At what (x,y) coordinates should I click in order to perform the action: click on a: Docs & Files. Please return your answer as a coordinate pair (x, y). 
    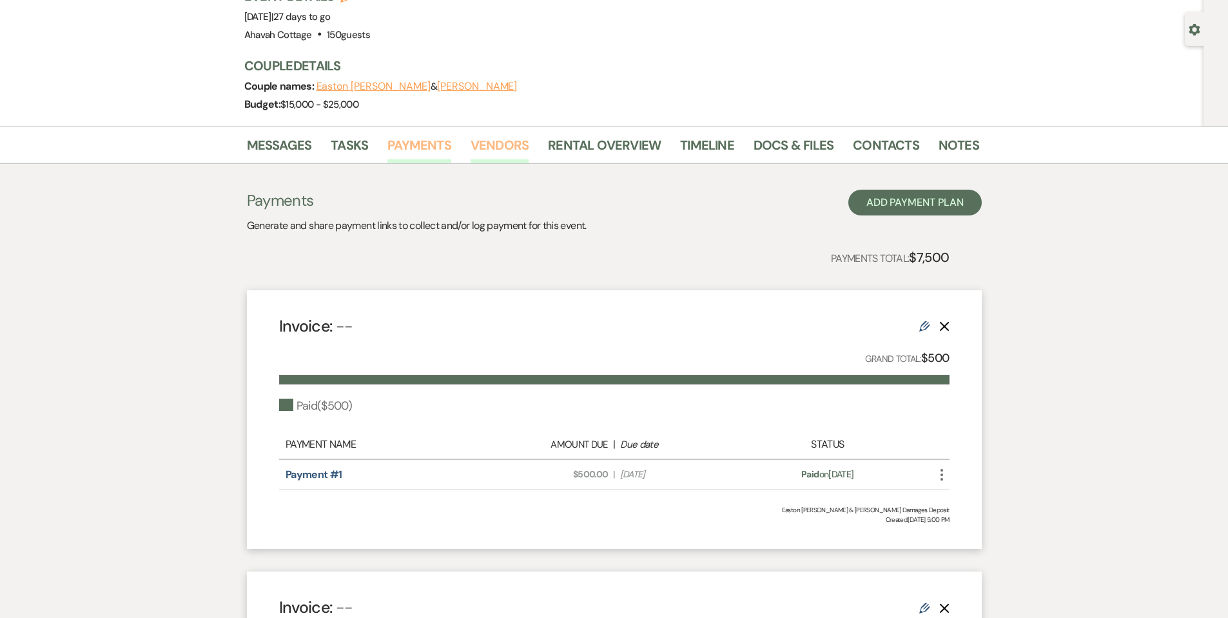
    Looking at the image, I should click on (794, 149).